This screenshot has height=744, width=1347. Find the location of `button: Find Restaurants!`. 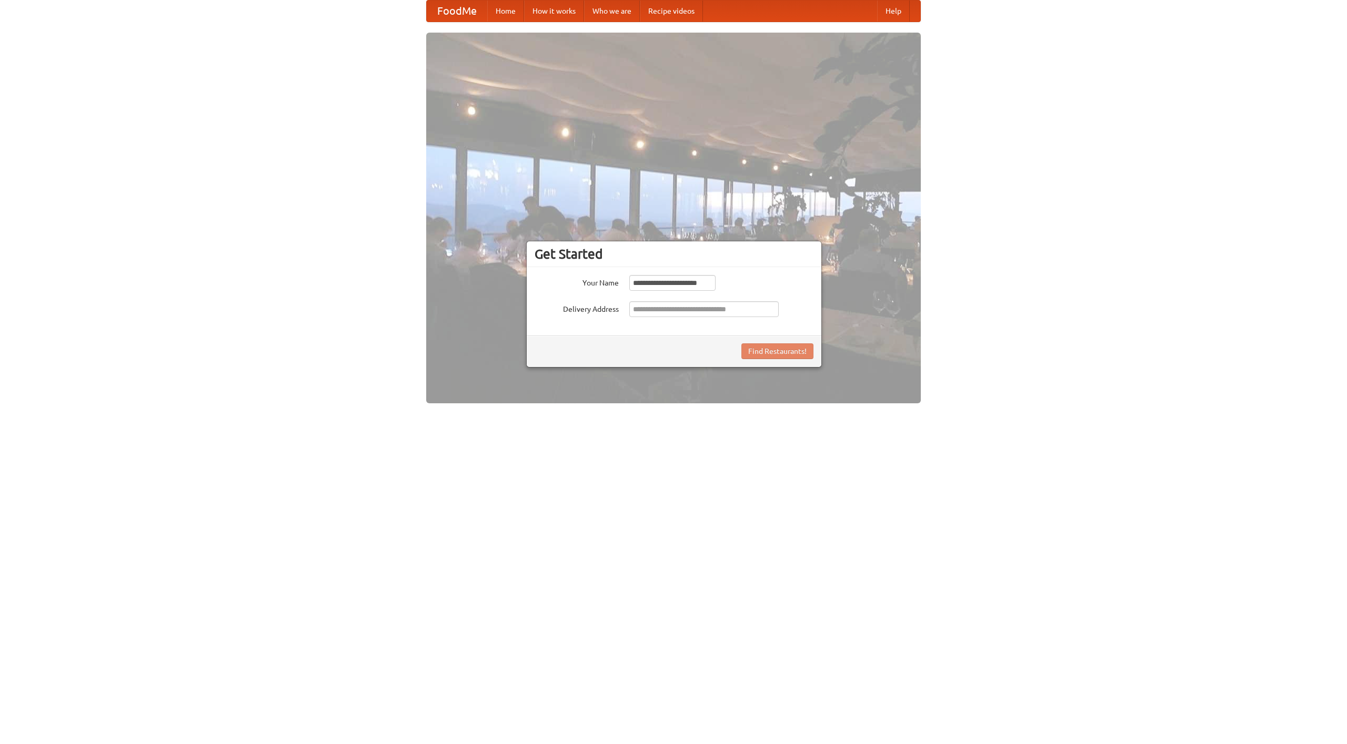

button: Find Restaurants! is located at coordinates (777, 351).